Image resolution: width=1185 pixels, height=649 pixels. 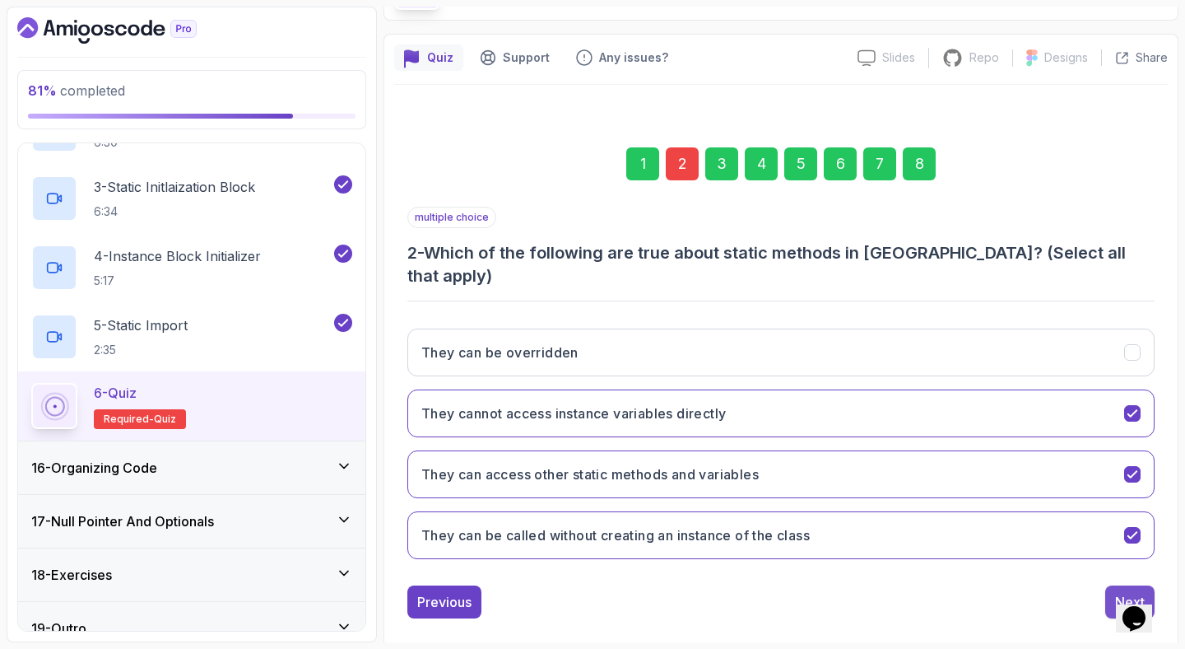 I want to click on button: Previous, so click(x=445, y=602).